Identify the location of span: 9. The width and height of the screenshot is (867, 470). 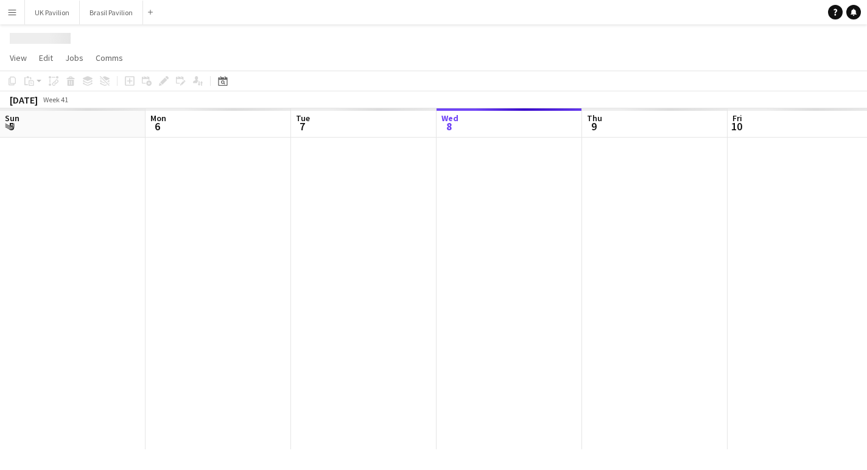
(593, 126).